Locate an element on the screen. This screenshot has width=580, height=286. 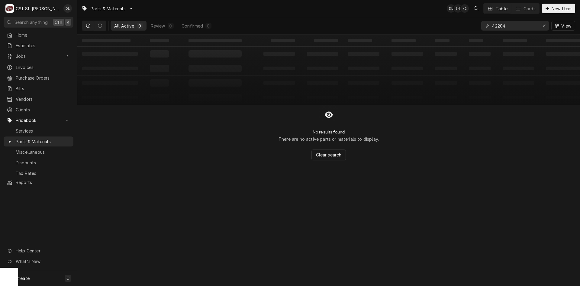
div: Sydney Hankins's Avatar is located at coordinates (458, 8).